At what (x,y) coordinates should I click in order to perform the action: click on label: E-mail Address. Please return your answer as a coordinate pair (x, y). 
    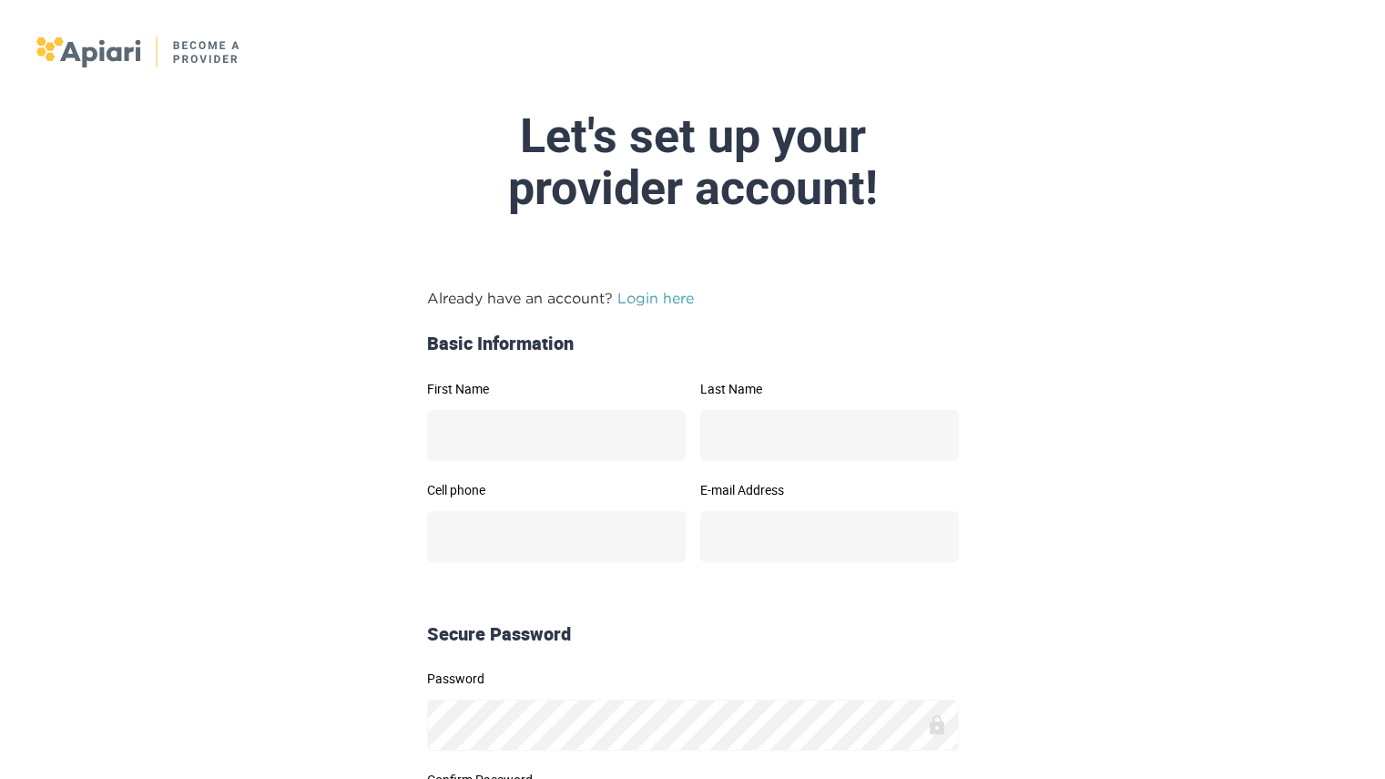
    Looking at the image, I should click on (830, 490).